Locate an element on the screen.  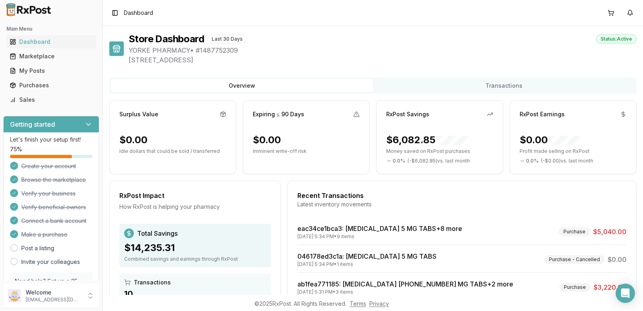
a: Purchases is located at coordinates (51, 85).